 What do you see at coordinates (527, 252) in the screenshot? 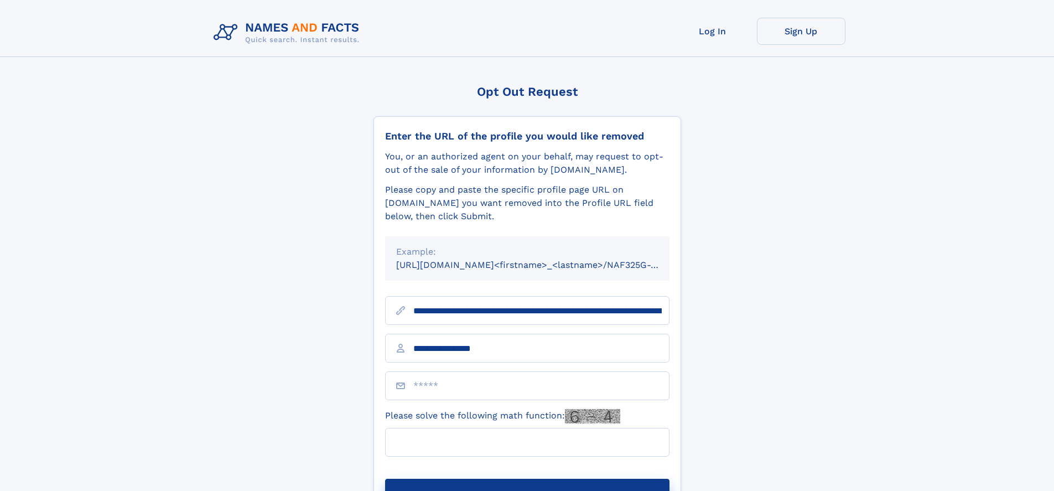
I see `div: Example:` at bounding box center [527, 252].